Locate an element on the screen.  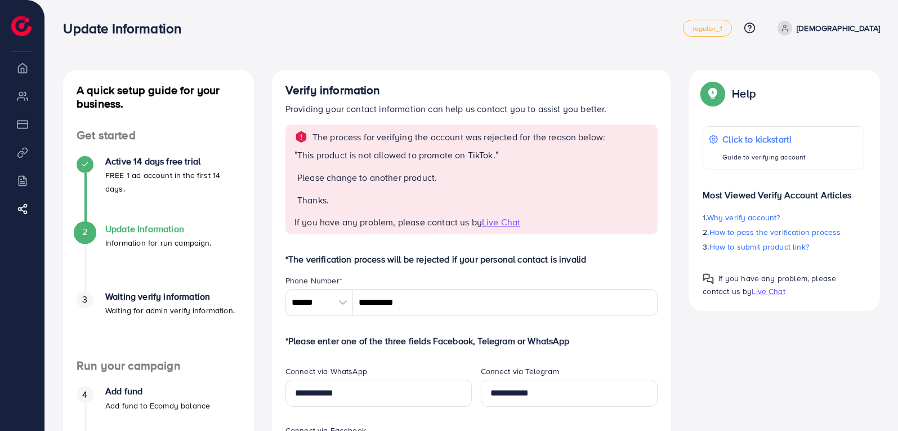
p: The process for verifying the account was rejected for the reason below: is located at coordinates (459, 137).